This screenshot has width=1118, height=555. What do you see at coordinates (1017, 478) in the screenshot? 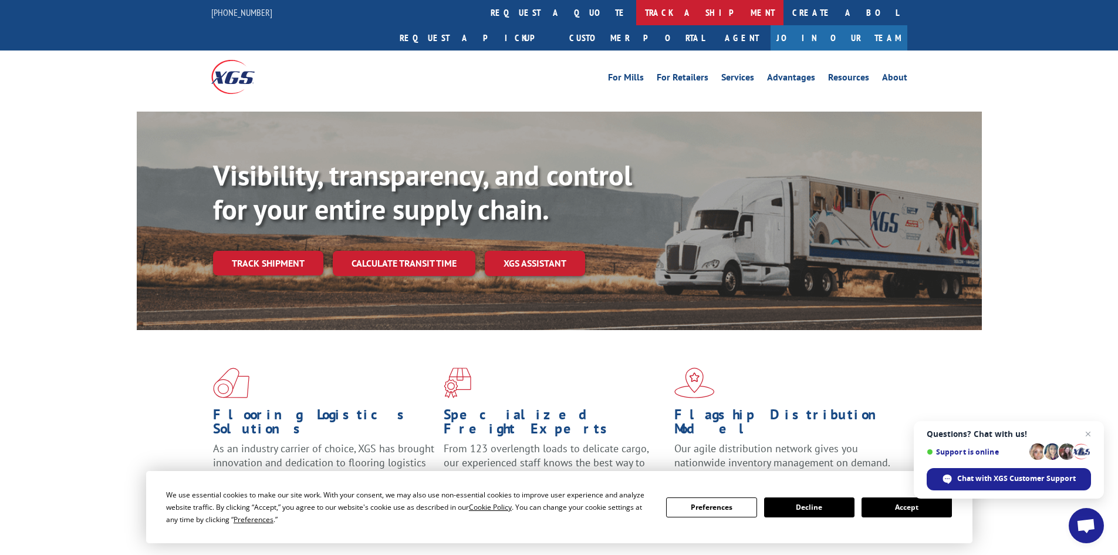
I see `span: Chat with XGS Customer Support` at bounding box center [1017, 478].